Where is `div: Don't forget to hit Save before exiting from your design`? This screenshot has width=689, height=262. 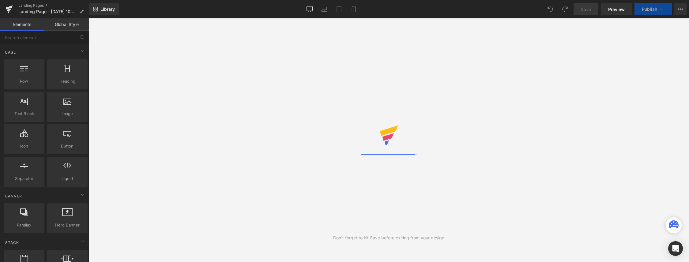 div: Don't forget to hit Save before exiting from your design is located at coordinates (388, 238).